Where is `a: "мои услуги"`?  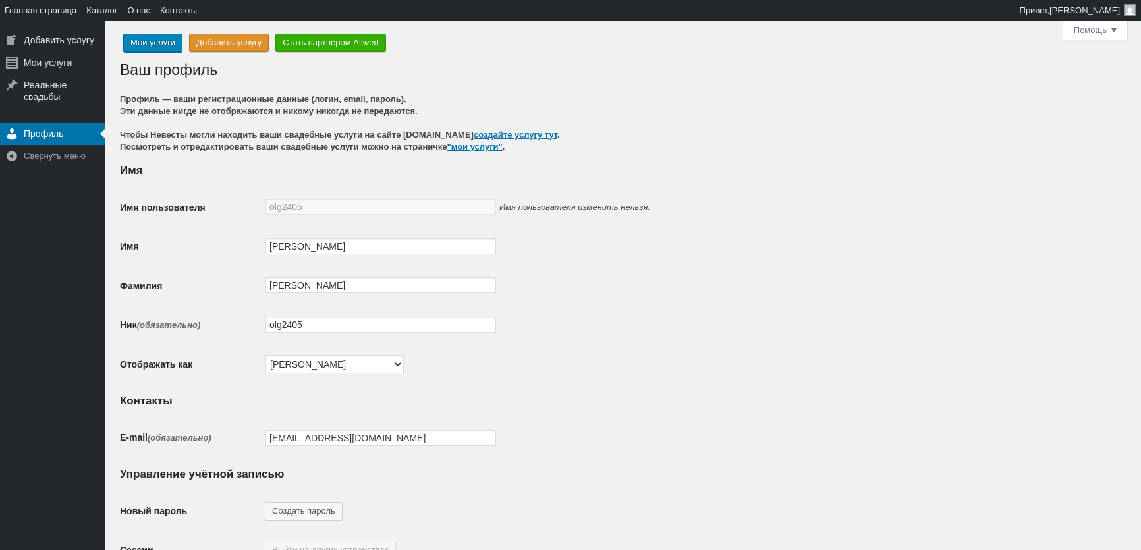
a: "мои услуги" is located at coordinates (475, 146).